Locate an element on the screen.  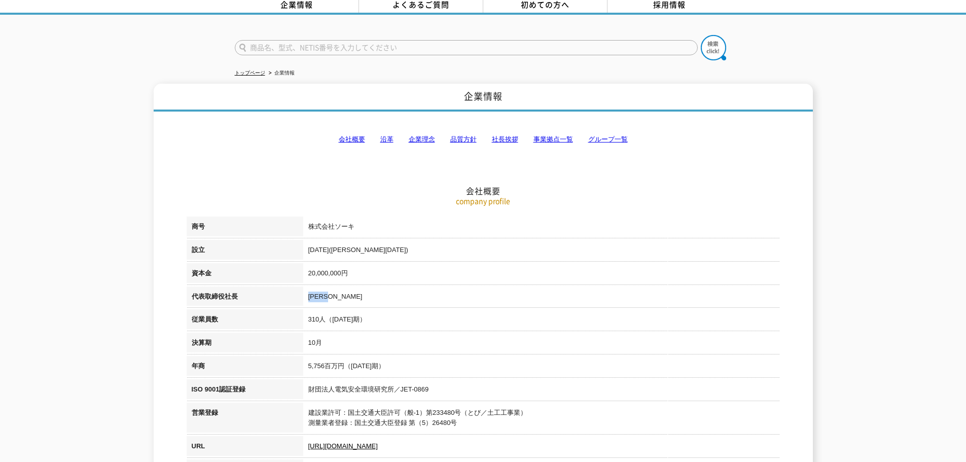
h1: 企業情報 is located at coordinates (483, 97).